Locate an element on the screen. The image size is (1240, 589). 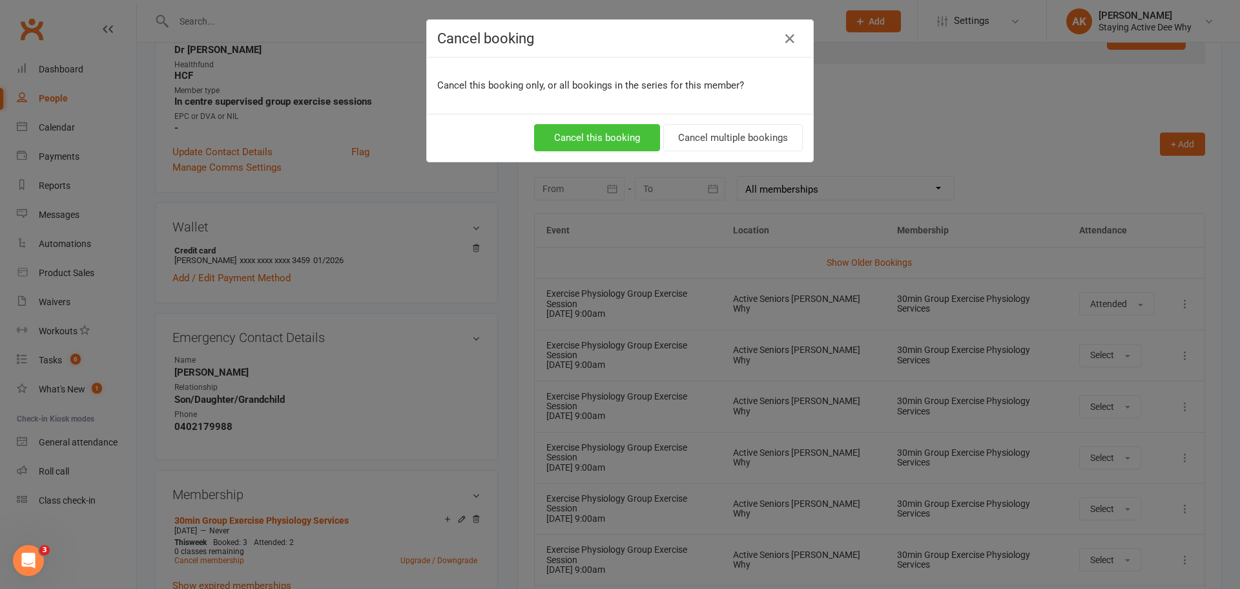
button: Cancel this booking is located at coordinates (597, 138).